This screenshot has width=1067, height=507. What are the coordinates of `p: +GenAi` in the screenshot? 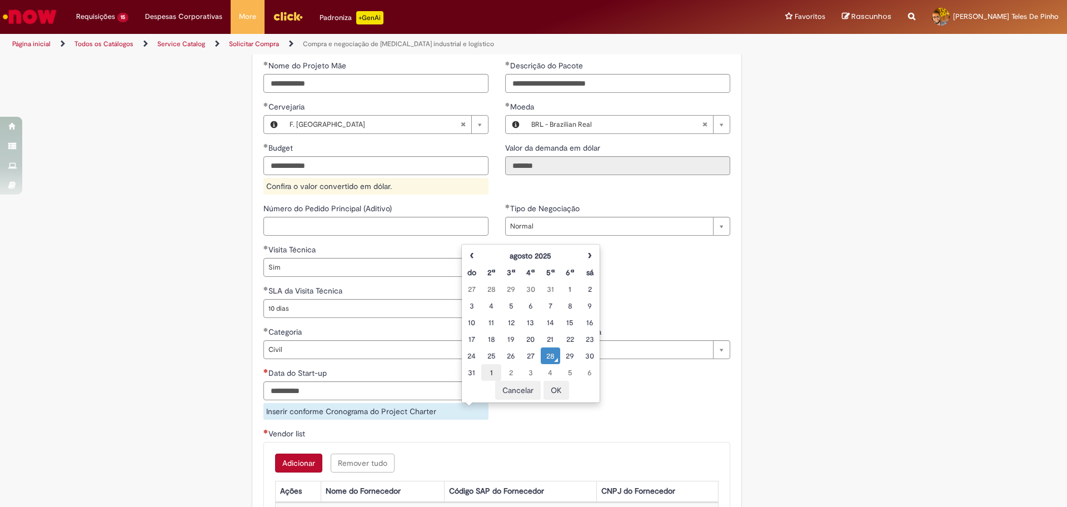 It's located at (370, 18).